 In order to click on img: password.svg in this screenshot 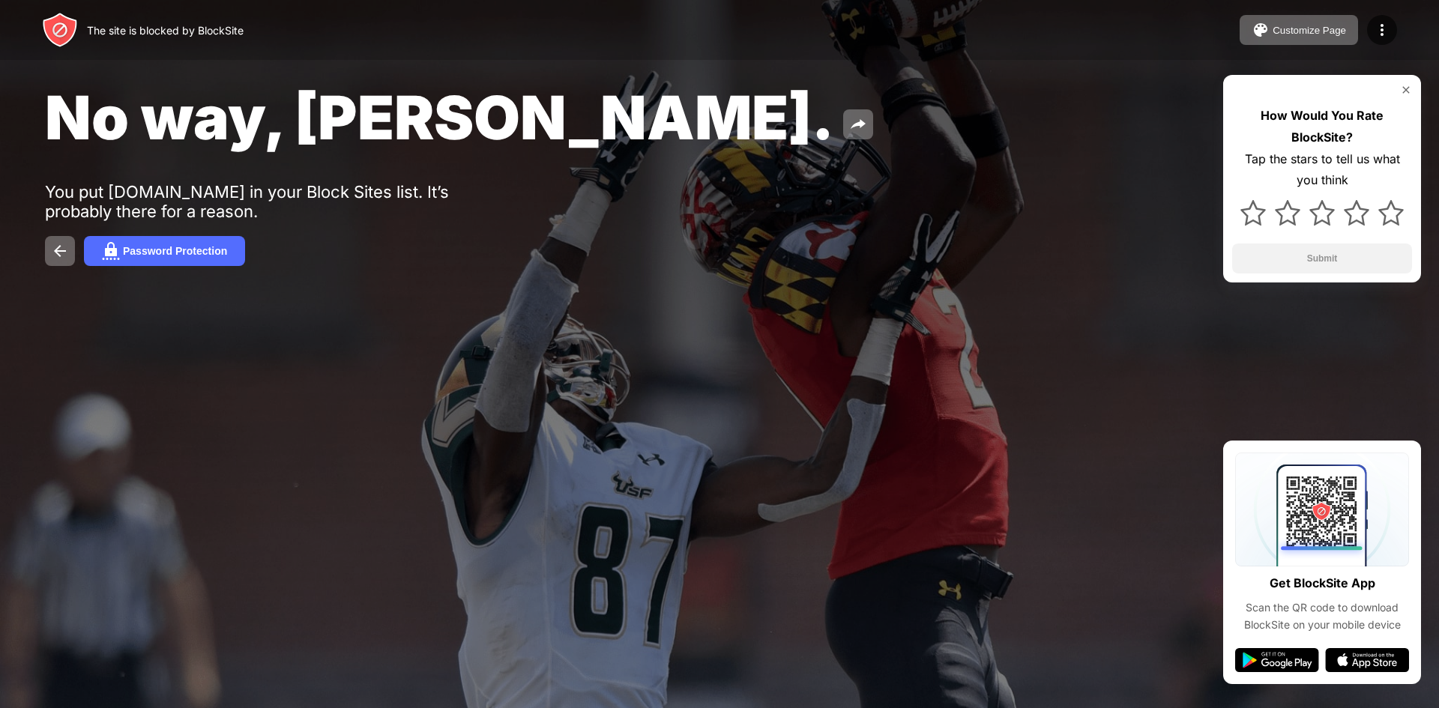, I will do `click(111, 251)`.